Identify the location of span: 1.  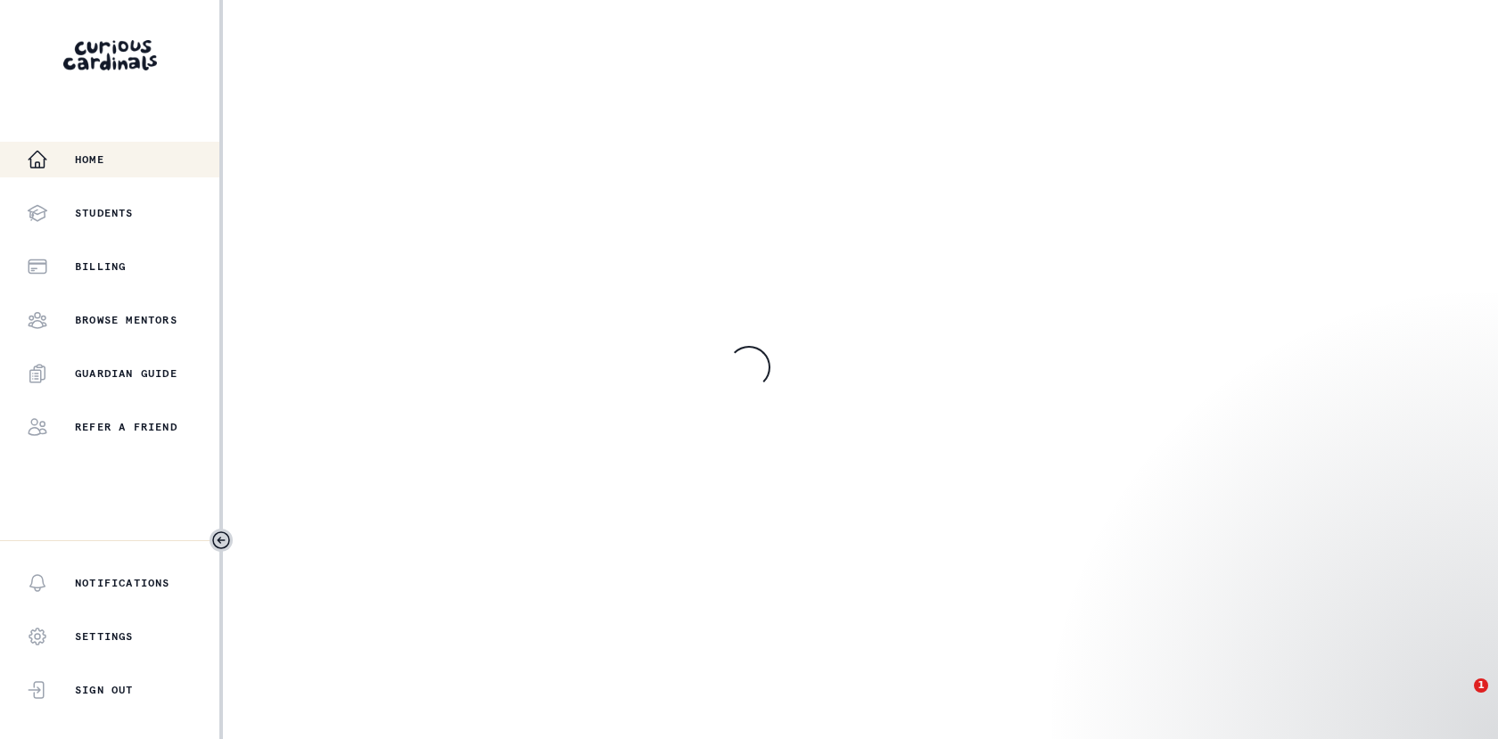
(1481, 686).